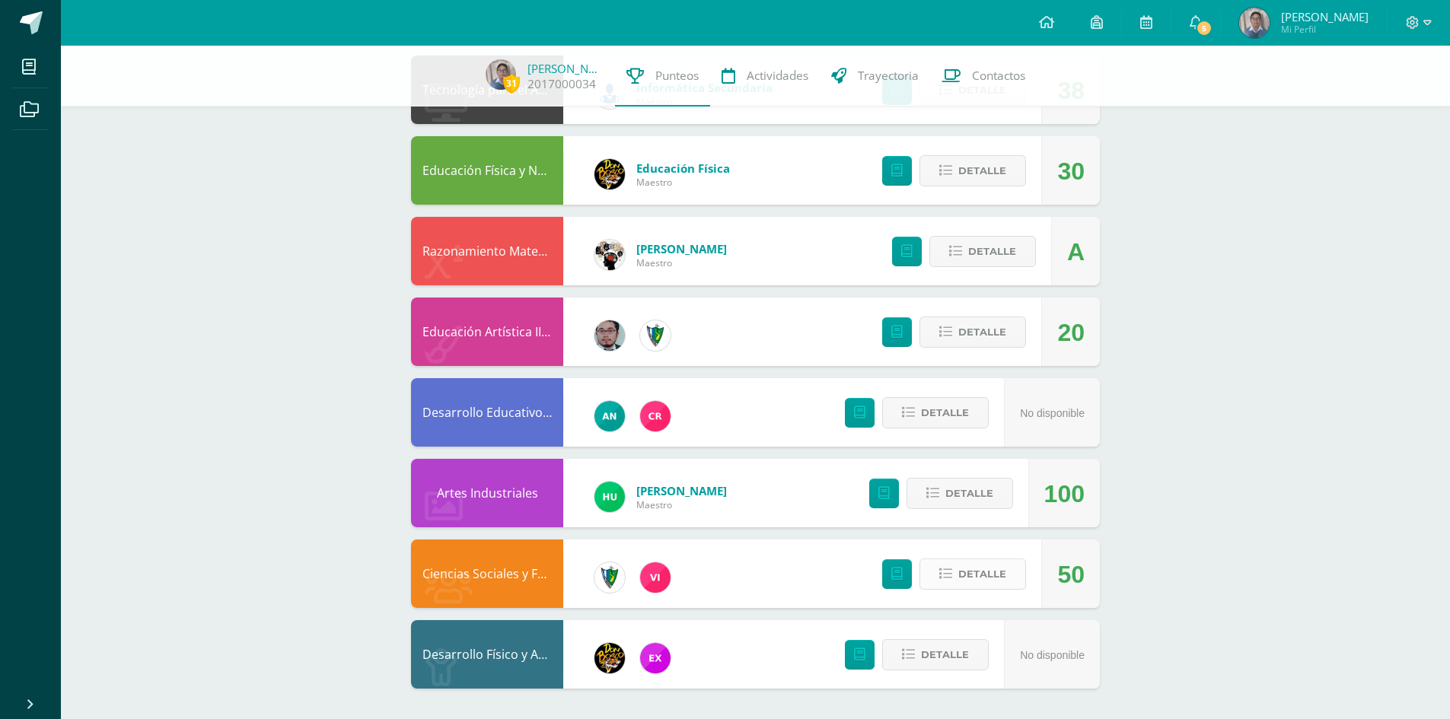  I want to click on a: Trayectoria, so click(874, 76).